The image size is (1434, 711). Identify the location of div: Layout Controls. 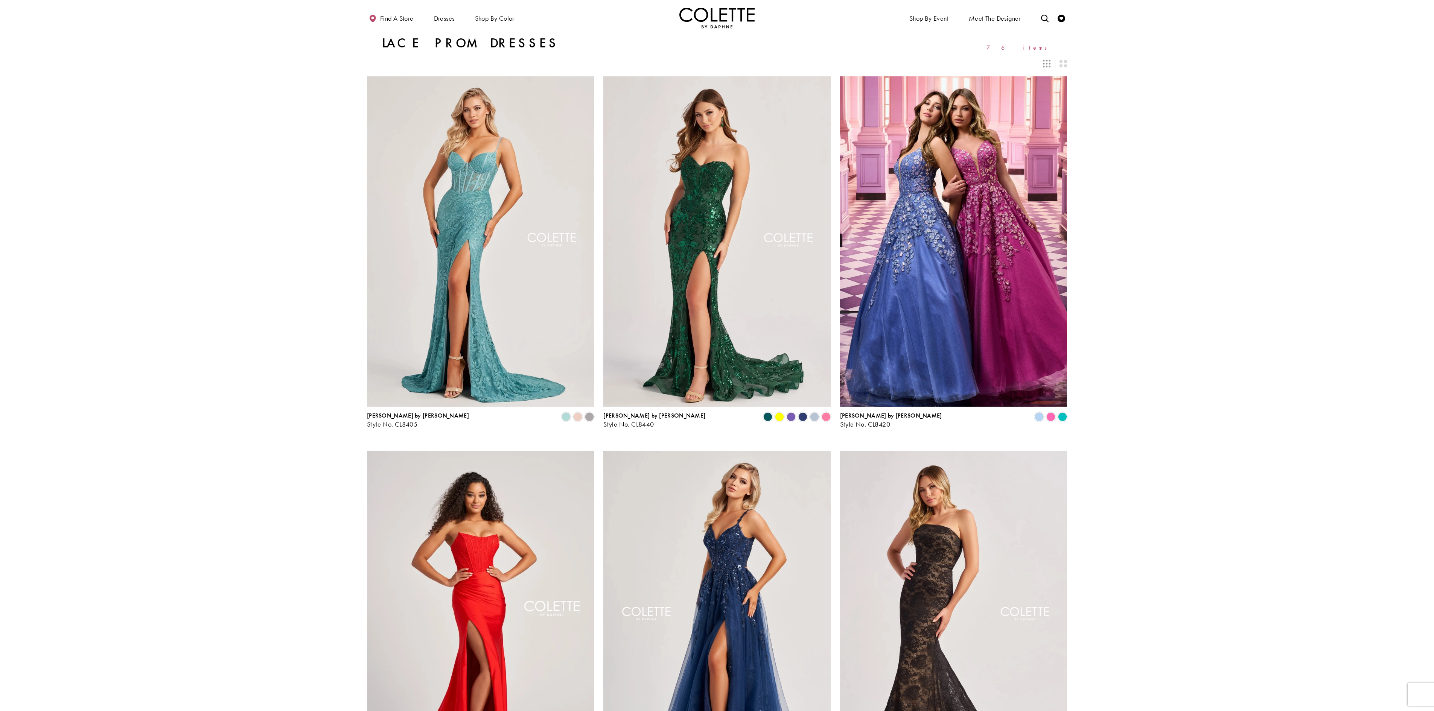
(717, 64).